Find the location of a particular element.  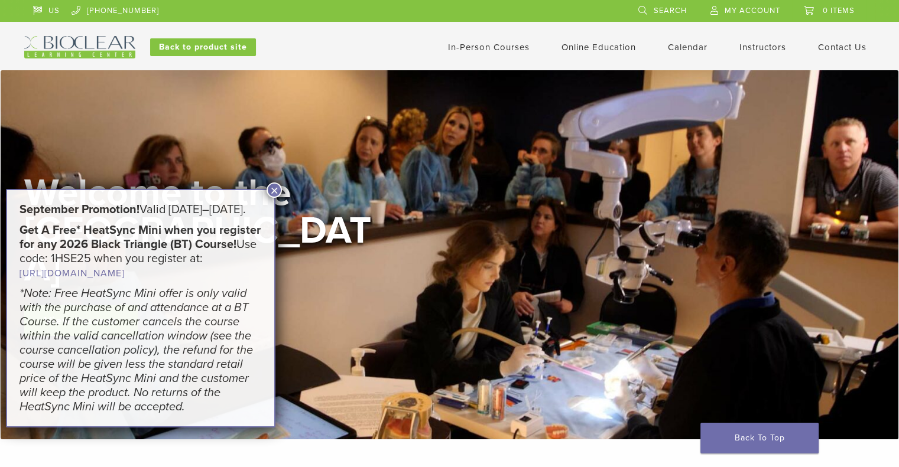

strong: September Promotion! is located at coordinates (79, 210).